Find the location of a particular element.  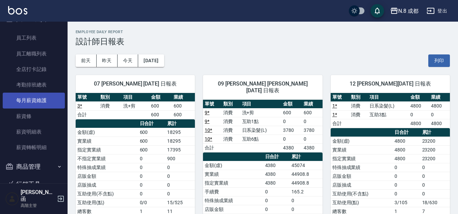

h3: 設計師日報表 is located at coordinates (263, 42).